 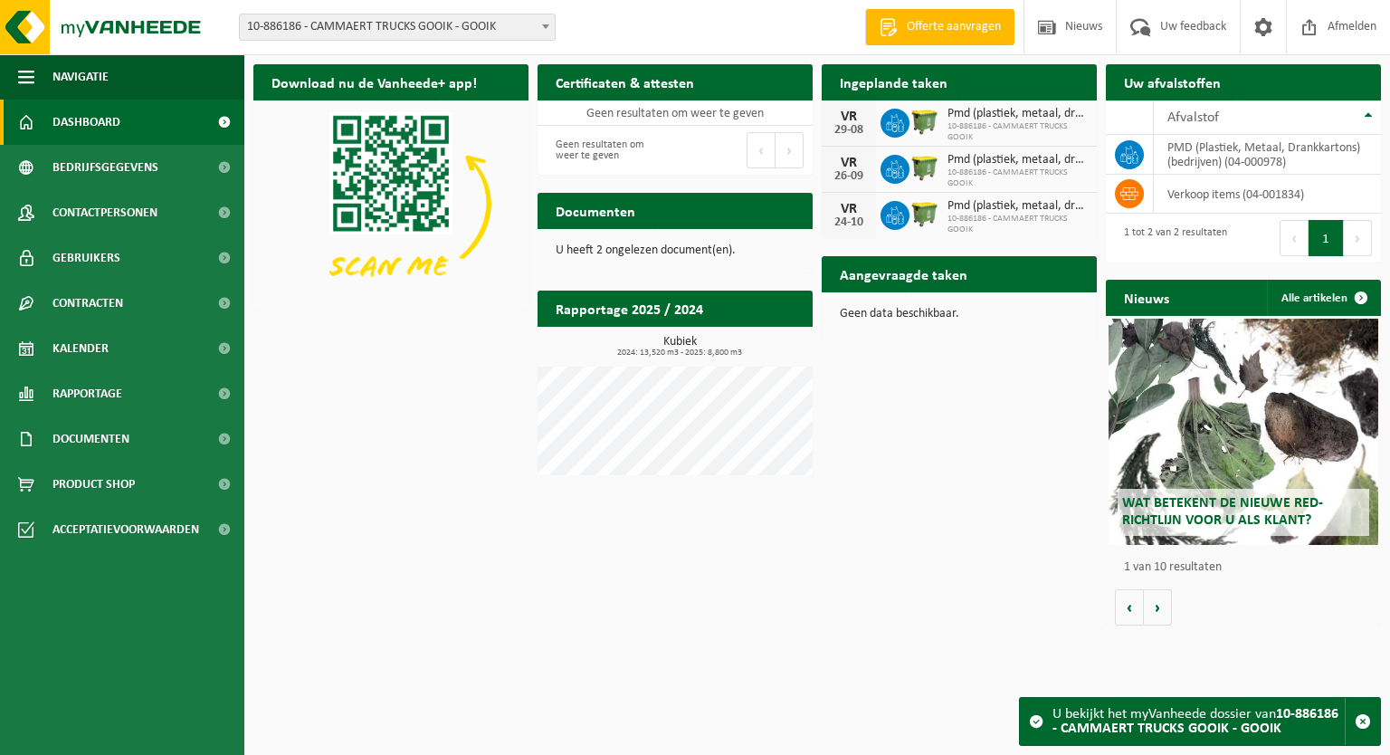 I want to click on span: Acceptatievoorwaarden, so click(x=126, y=529).